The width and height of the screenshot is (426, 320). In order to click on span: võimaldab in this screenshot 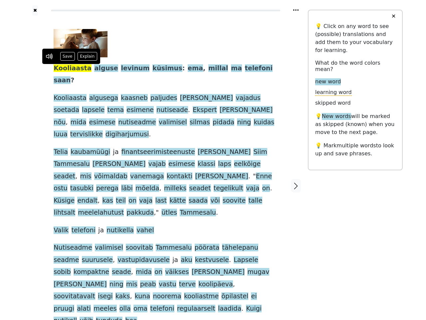, I will do `click(111, 176)`.